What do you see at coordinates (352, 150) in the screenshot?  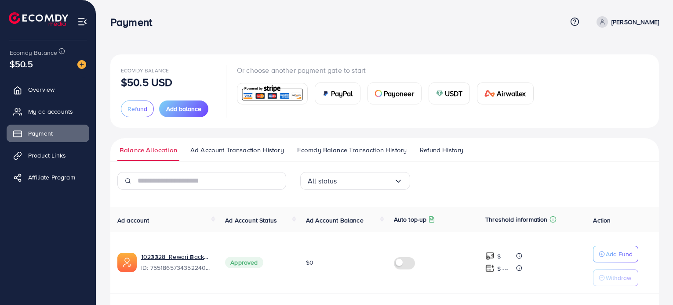 I see `span: Ecomdy Balance Transaction History` at bounding box center [352, 150].